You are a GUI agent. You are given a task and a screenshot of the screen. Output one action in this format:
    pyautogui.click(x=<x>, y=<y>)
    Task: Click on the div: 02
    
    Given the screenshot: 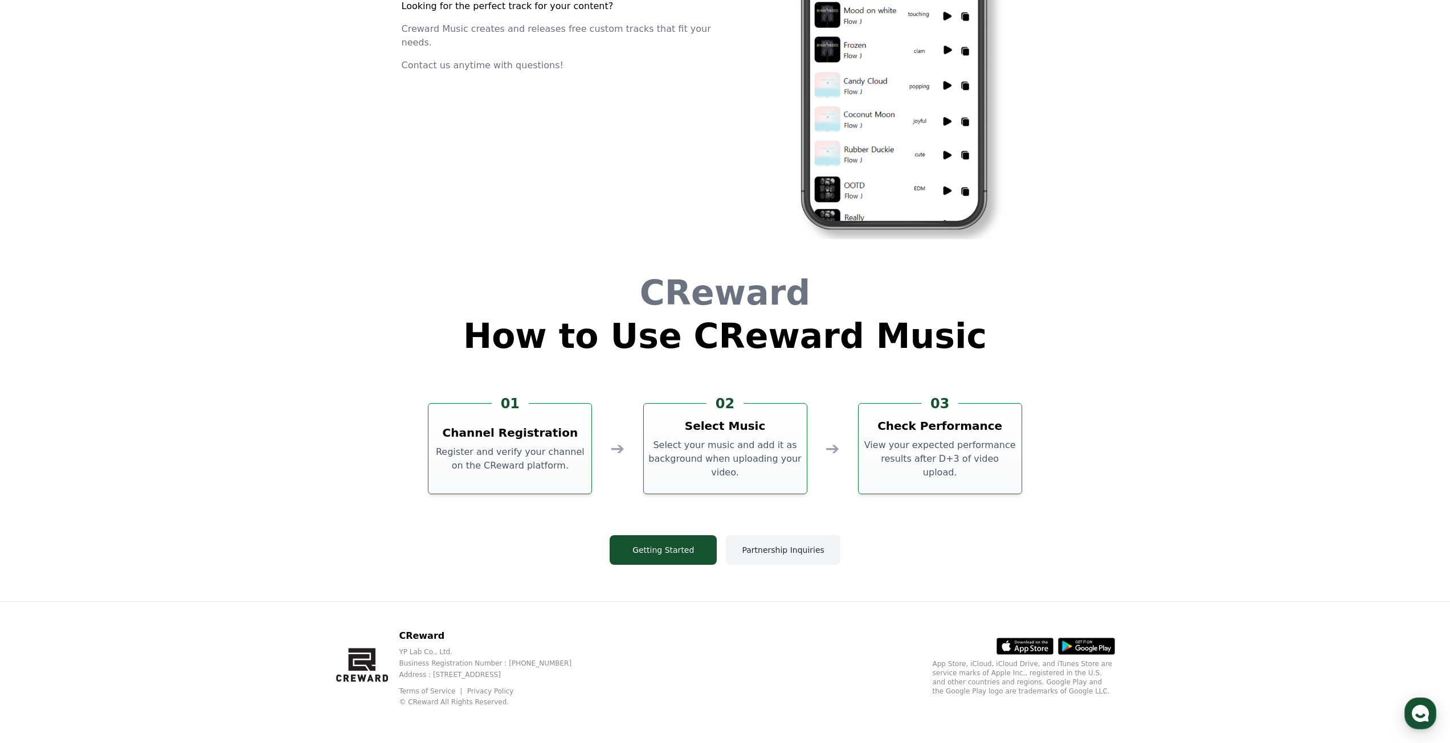 What is the action you would take?
    pyautogui.click(x=725, y=404)
    